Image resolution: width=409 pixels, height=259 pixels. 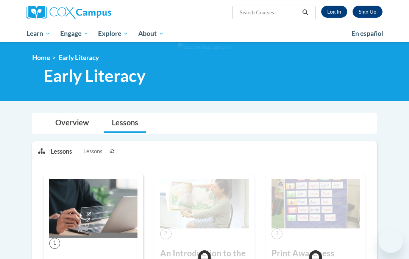 What do you see at coordinates (165, 234) in the screenshot?
I see `span: 2` at bounding box center [165, 234].